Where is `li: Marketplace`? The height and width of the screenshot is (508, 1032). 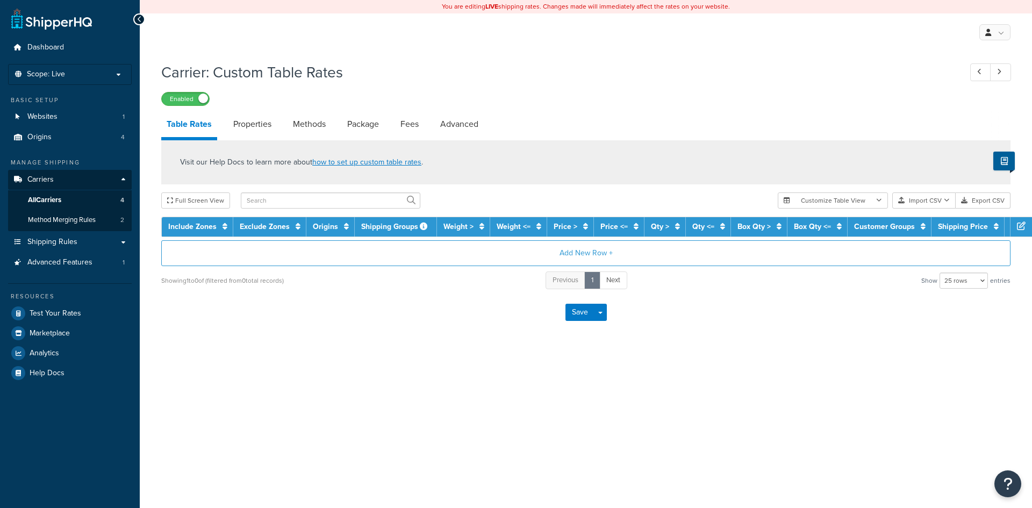 li: Marketplace is located at coordinates (70, 333).